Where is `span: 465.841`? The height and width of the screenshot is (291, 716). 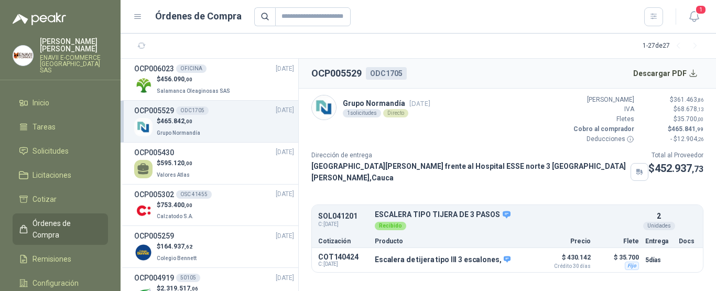 span: 465.841 is located at coordinates (688, 129).